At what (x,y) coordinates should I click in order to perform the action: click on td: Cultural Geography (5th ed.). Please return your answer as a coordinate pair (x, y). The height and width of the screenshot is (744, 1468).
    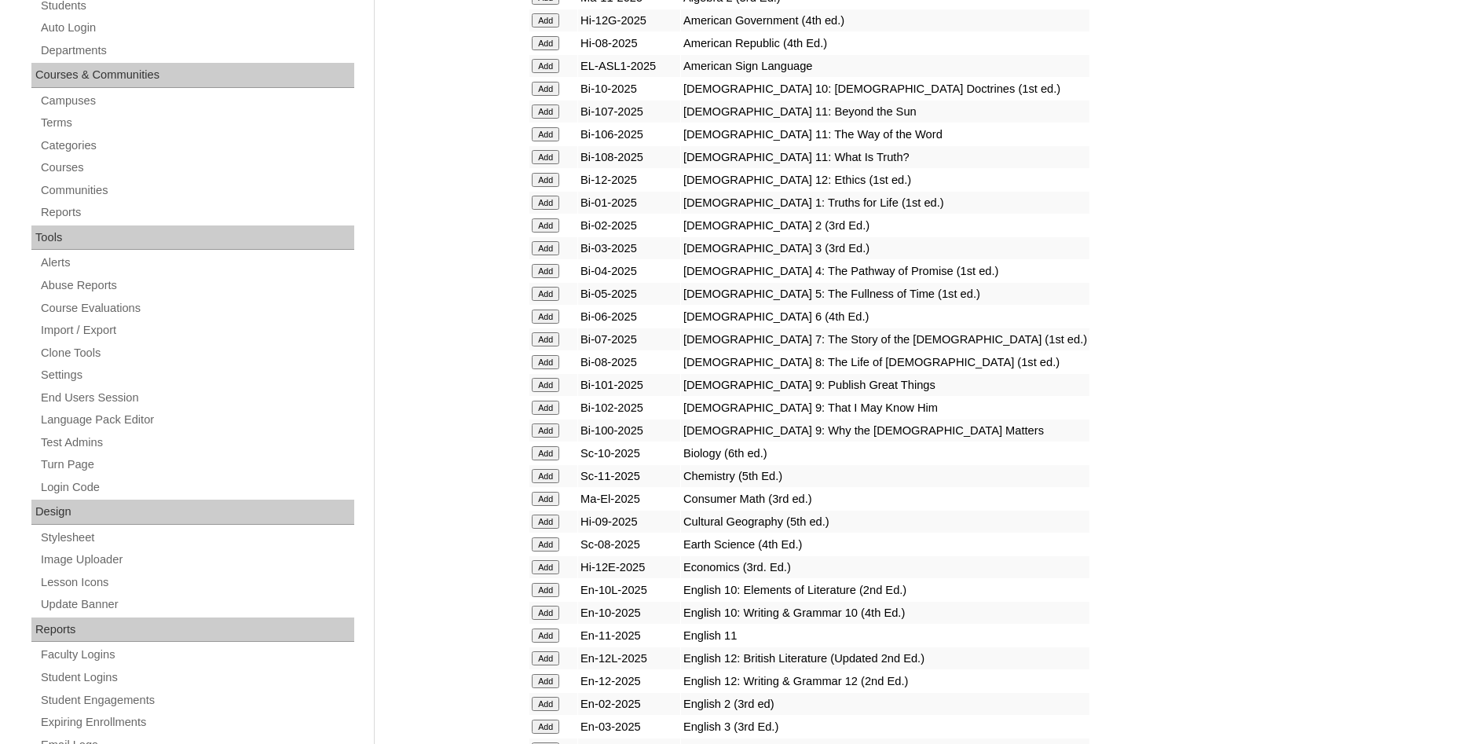
    Looking at the image, I should click on (885, 522).